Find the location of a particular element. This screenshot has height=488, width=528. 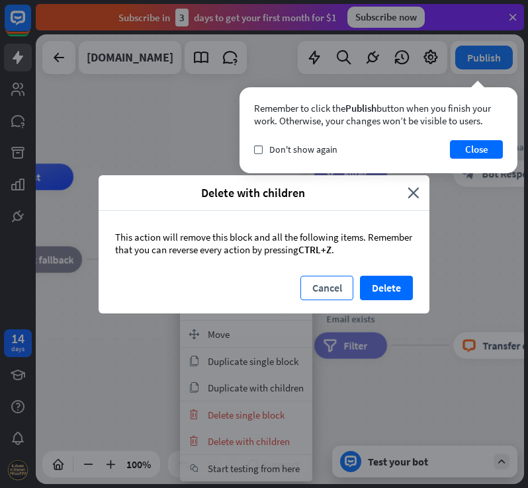

span: Don't show again is located at coordinates (303, 150).